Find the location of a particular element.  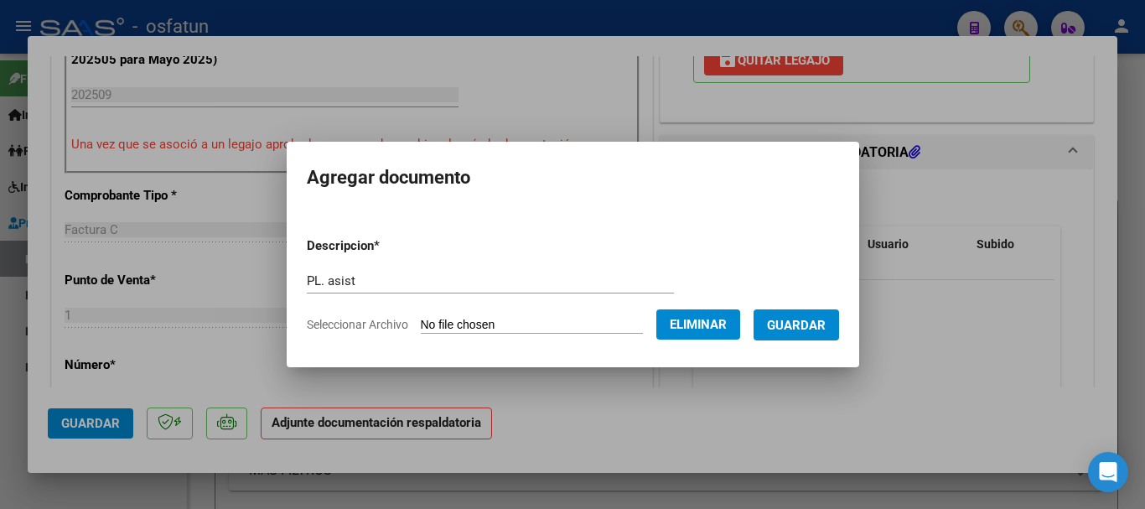

span: Seleccionar Archivo is located at coordinates (357, 324).